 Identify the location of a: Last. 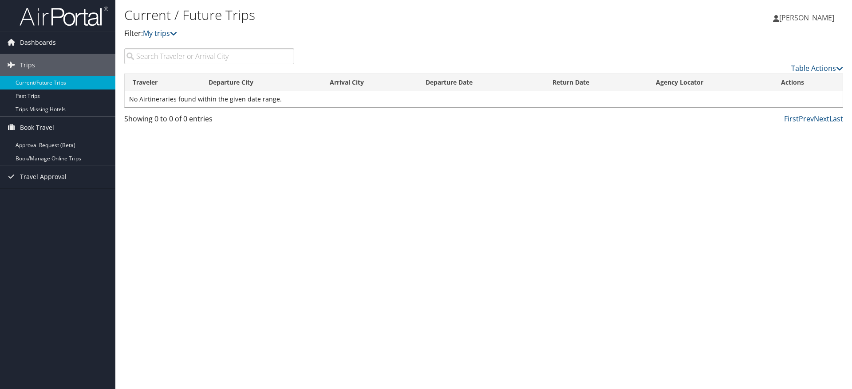
(836, 119).